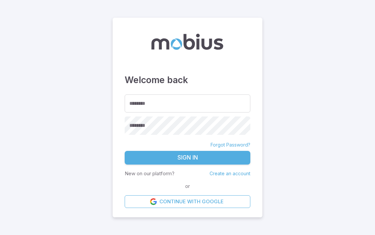  I want to click on a: Forgot Password?, so click(230, 145).